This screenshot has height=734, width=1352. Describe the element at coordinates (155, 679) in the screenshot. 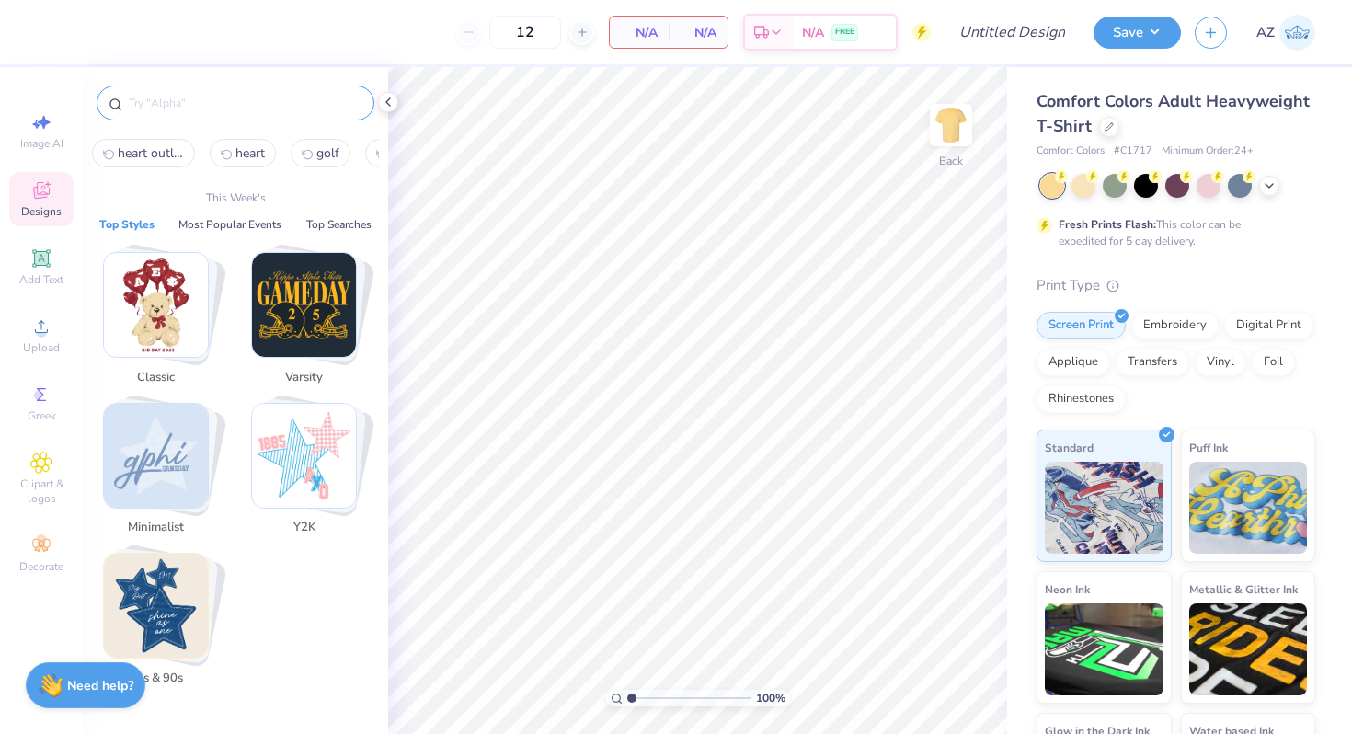

I see `span: 80s & 90s` at that location.